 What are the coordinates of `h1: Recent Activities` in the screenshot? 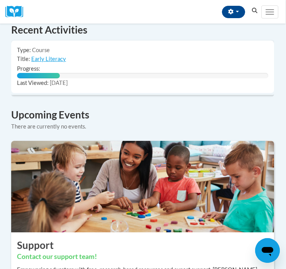 It's located at (143, 30).